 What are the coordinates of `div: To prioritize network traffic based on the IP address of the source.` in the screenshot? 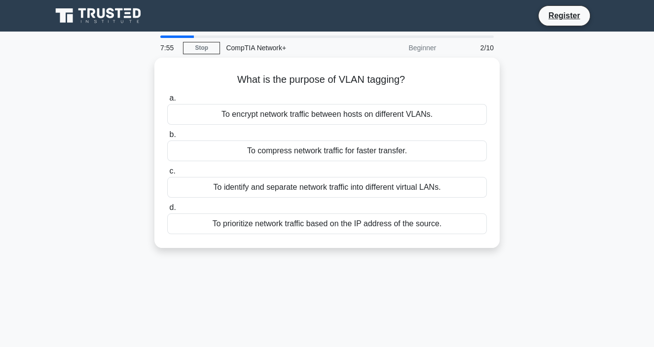 It's located at (327, 224).